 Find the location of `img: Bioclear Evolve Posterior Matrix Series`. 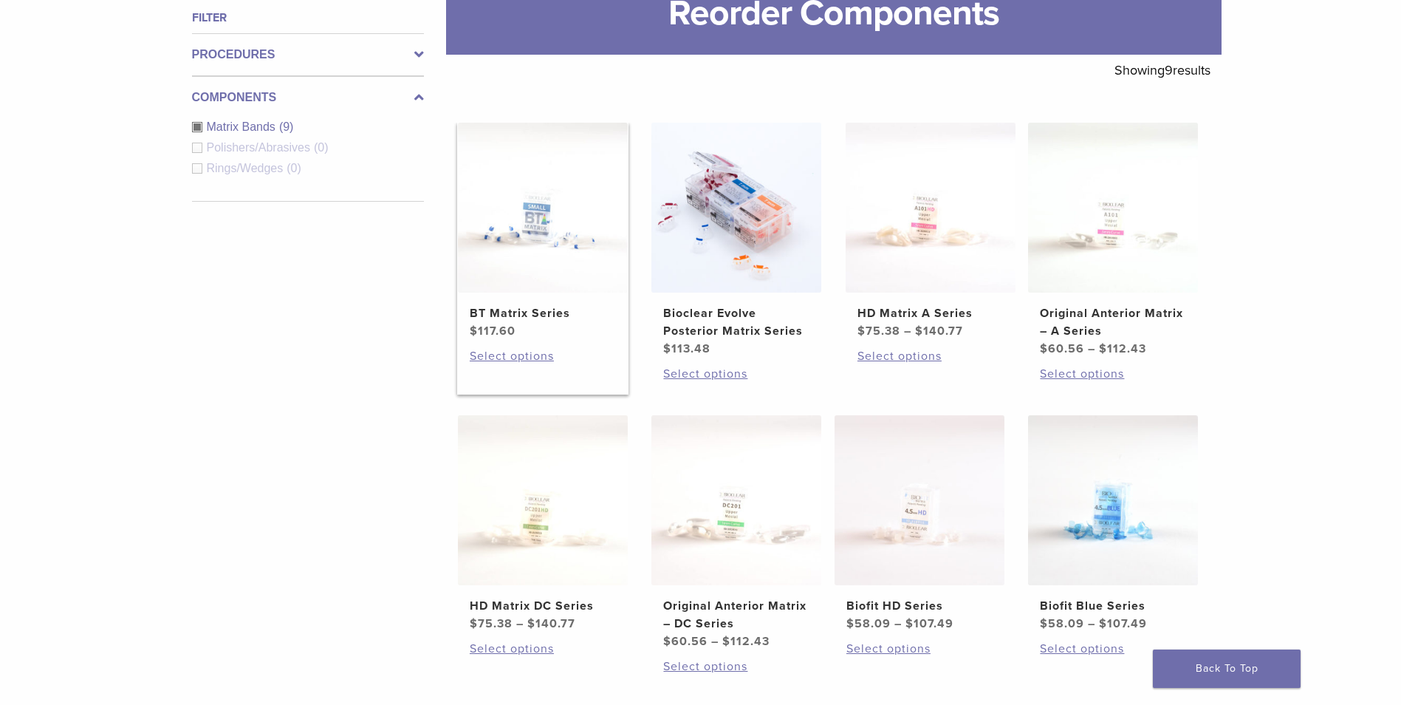

img: Bioclear Evolve Posterior Matrix Series is located at coordinates (736, 208).